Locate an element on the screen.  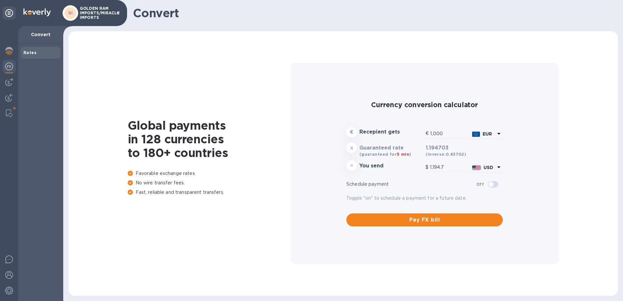
h3: Guaranteed rate is located at coordinates (391, 148).